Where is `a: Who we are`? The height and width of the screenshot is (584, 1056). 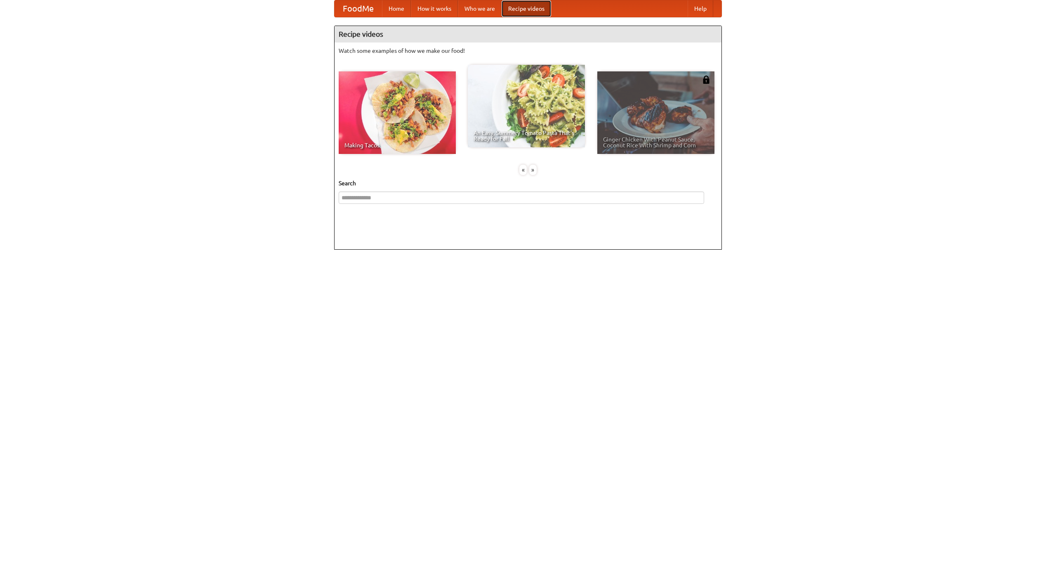
a: Who we are is located at coordinates (480, 9).